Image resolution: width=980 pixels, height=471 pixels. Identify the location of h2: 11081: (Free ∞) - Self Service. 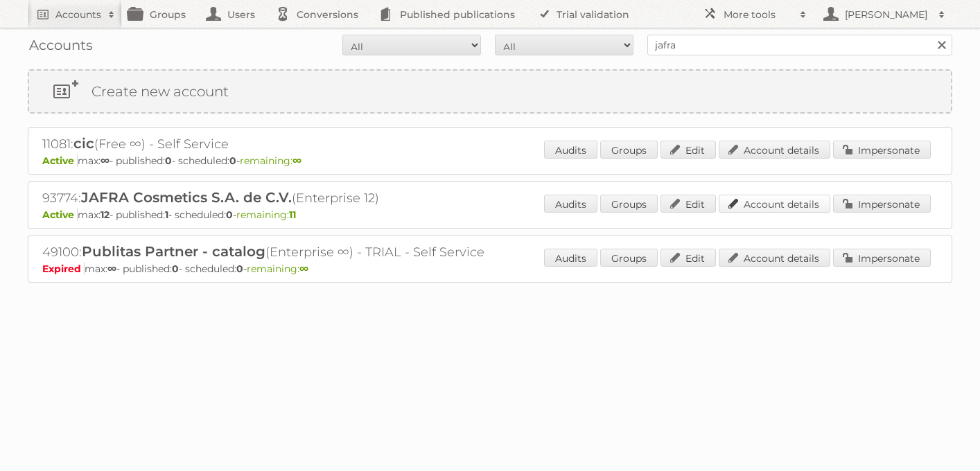
(285, 144).